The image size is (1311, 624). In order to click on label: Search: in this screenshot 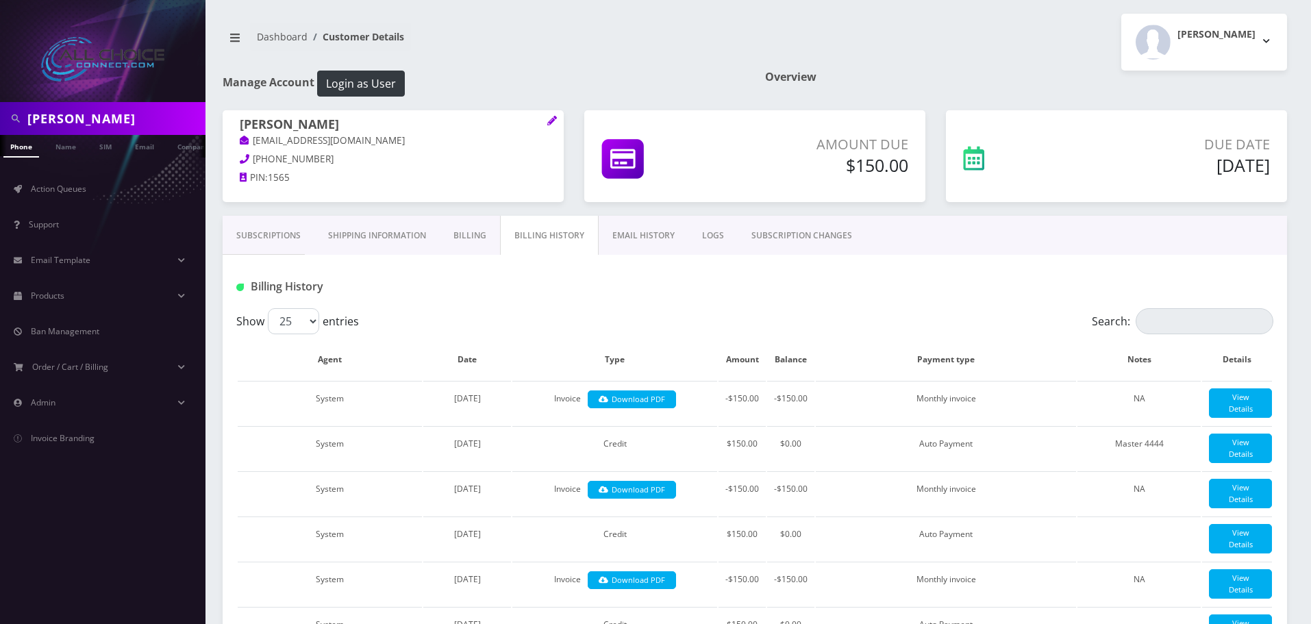, I will do `click(1182, 321)`.